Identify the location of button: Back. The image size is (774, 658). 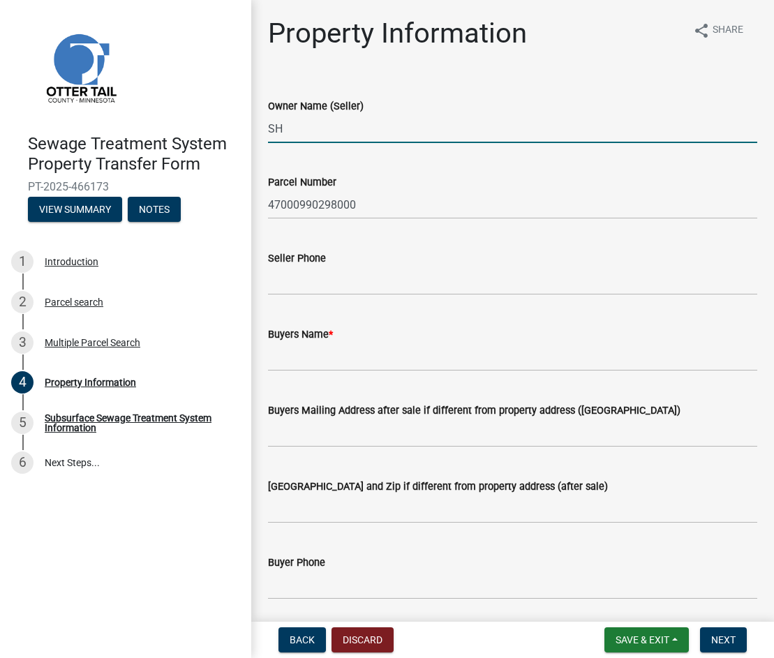
(302, 640).